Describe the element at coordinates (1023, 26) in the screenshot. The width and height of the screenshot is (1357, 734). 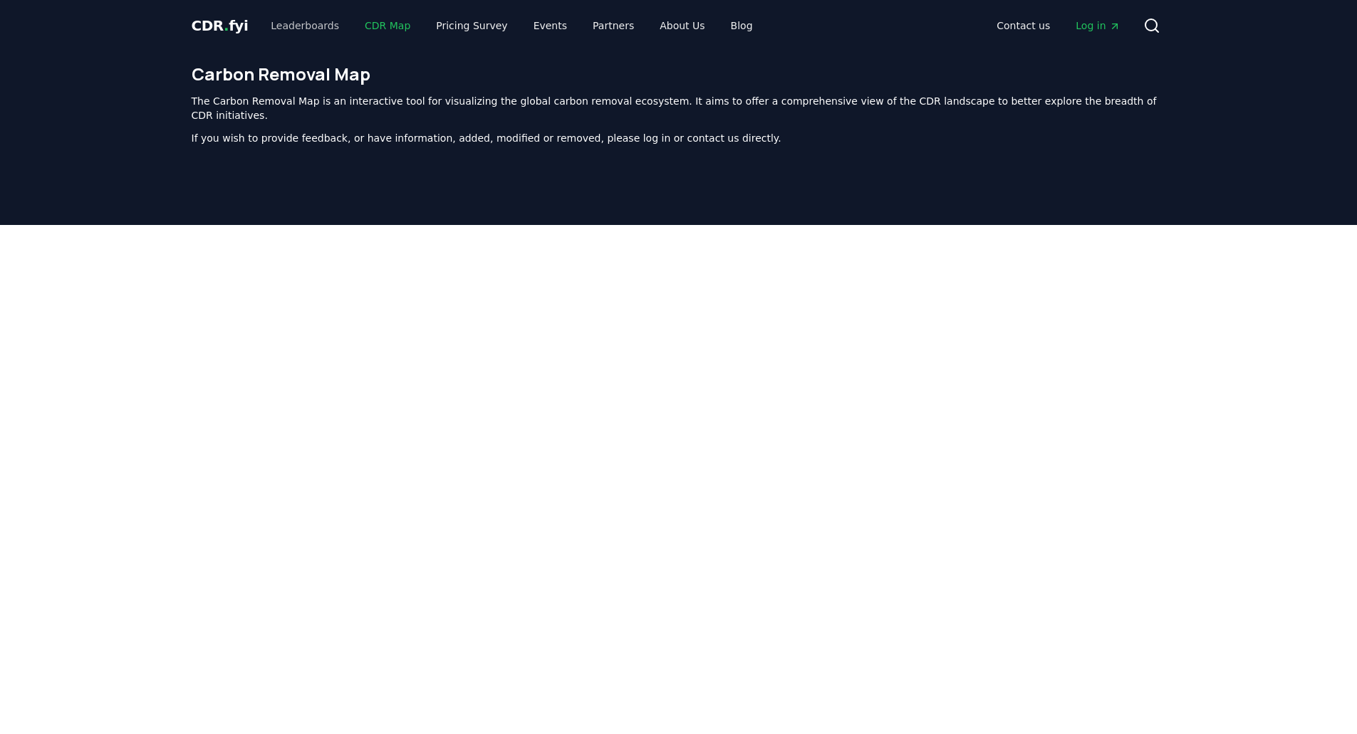
I see `a: Contact us` at that location.